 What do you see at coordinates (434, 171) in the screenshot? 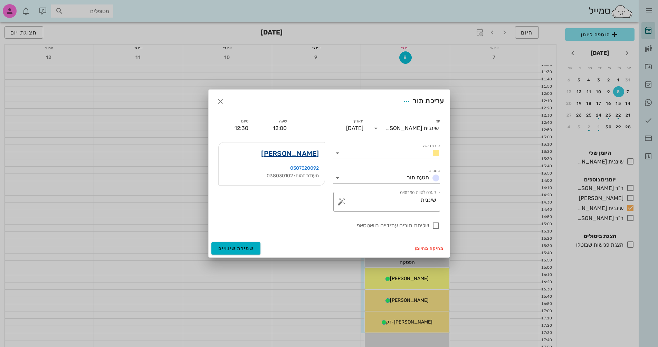
I see `label: סטטוס` at bounding box center [434, 171].